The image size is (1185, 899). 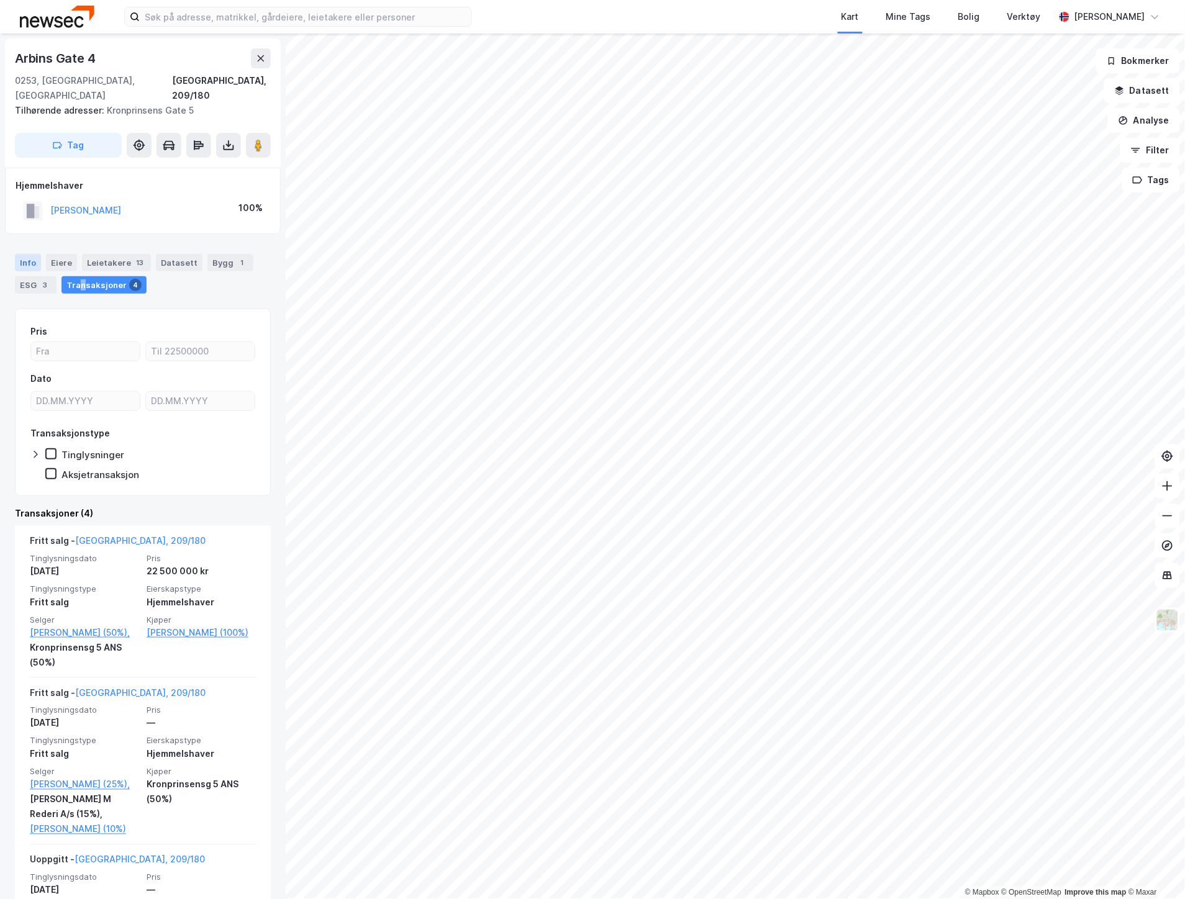 I want to click on div: Aksjetransaksjon, so click(x=100, y=474).